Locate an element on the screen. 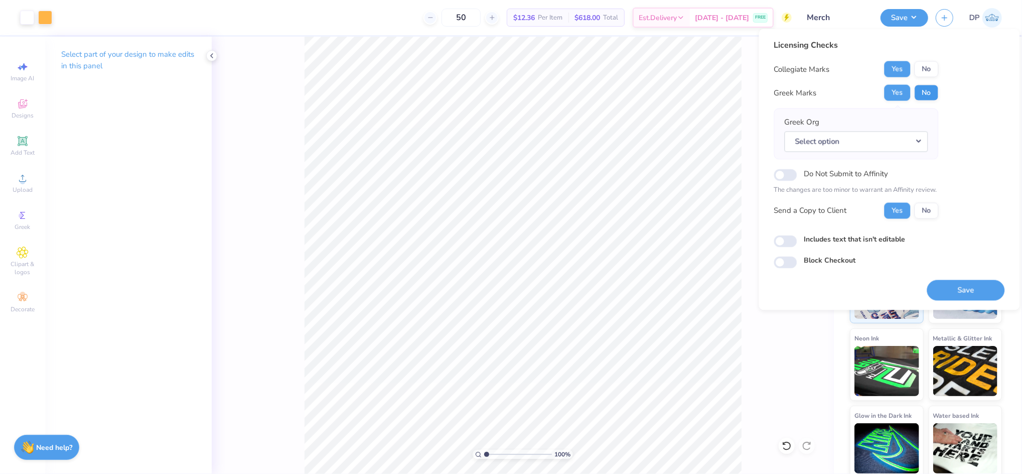  span: Designs is located at coordinates (23, 115).